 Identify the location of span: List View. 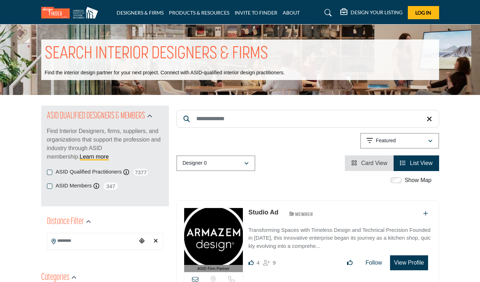
(422, 163).